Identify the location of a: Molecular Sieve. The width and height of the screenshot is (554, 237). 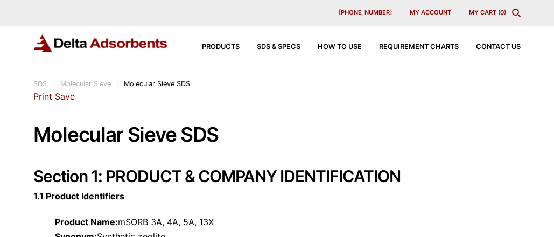
(86, 84).